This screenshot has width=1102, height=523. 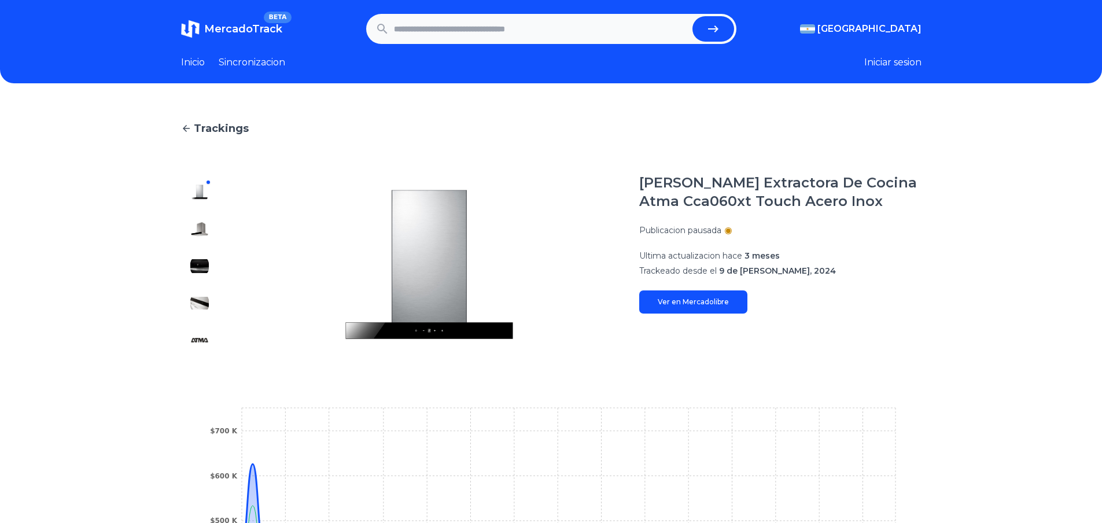 What do you see at coordinates (252, 62) in the screenshot?
I see `a: Sincronizacion` at bounding box center [252, 62].